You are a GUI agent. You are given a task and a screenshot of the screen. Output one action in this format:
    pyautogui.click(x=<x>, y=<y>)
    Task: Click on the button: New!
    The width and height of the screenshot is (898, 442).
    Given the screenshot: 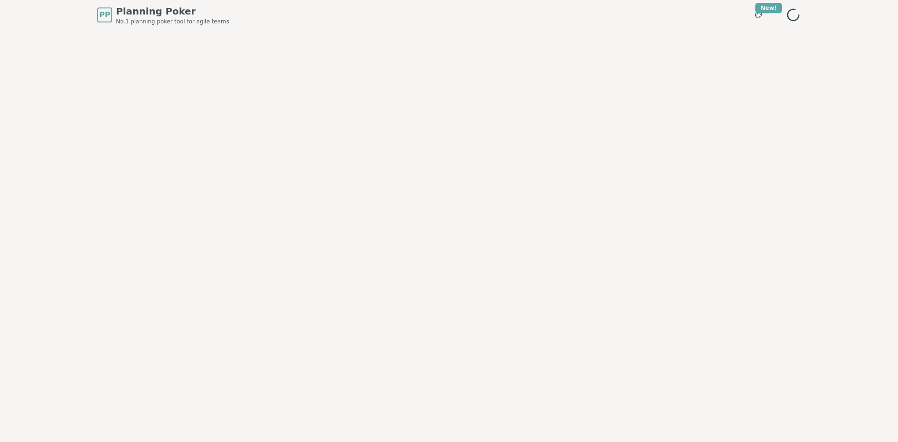 What is the action you would take?
    pyautogui.click(x=759, y=15)
    